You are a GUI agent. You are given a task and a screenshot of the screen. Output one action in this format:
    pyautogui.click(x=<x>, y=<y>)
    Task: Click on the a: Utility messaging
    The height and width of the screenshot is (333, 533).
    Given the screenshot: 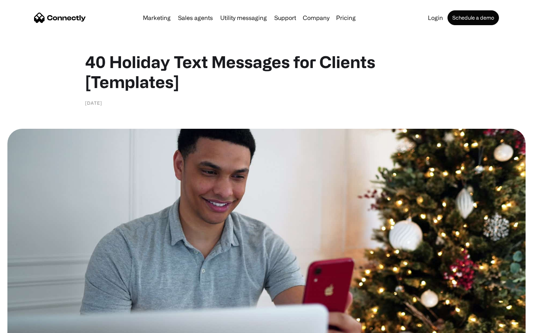 What is the action you would take?
    pyautogui.click(x=244, y=18)
    